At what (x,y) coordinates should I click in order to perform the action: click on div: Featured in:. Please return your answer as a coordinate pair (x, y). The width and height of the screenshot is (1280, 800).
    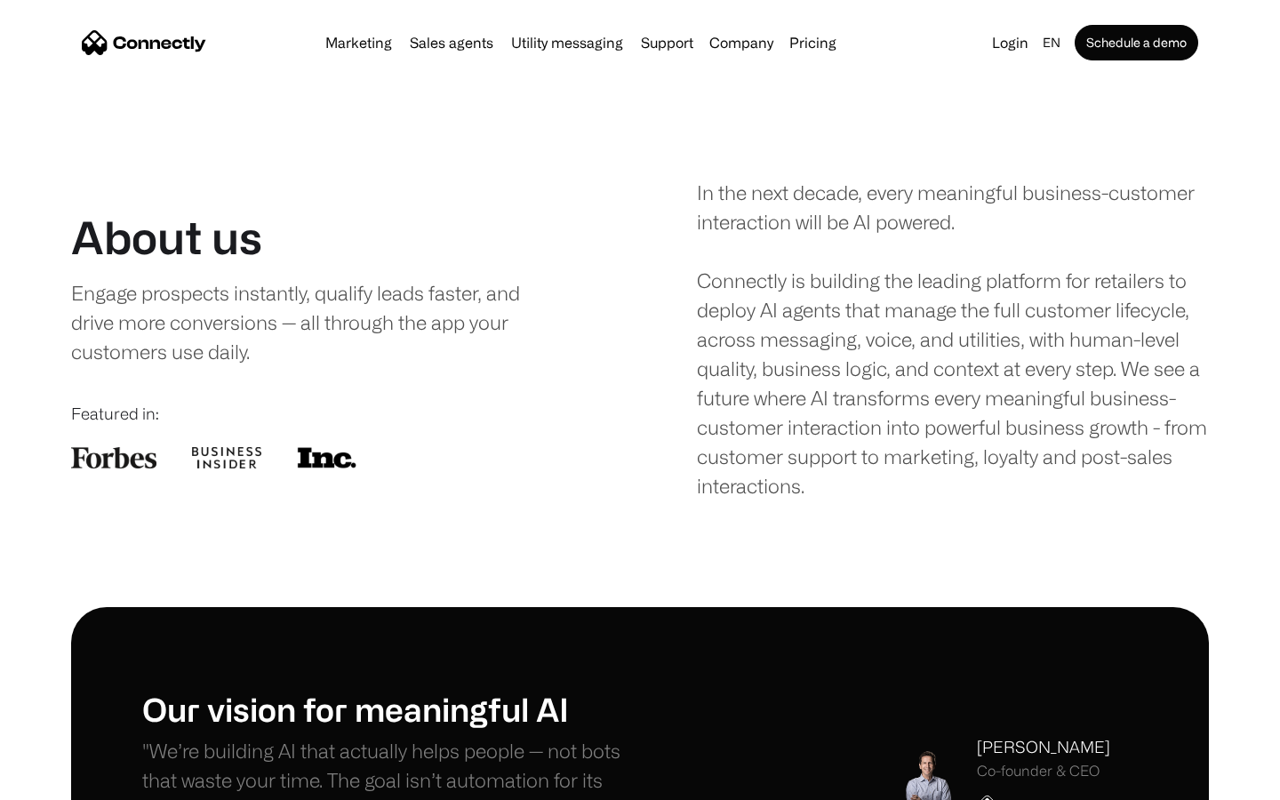
    Looking at the image, I should click on (327, 413).